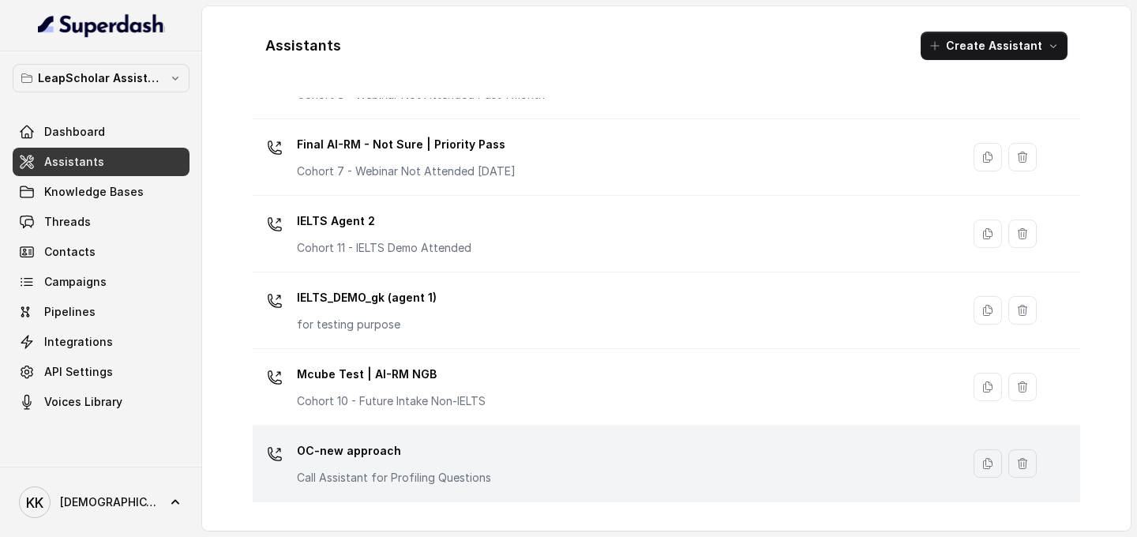  What do you see at coordinates (394, 451) in the screenshot?
I see `p: OC-new approach` at bounding box center [394, 451].